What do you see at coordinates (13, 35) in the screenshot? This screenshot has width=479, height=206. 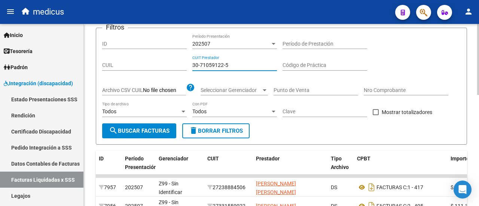 I see `span: Inicio` at bounding box center [13, 35].